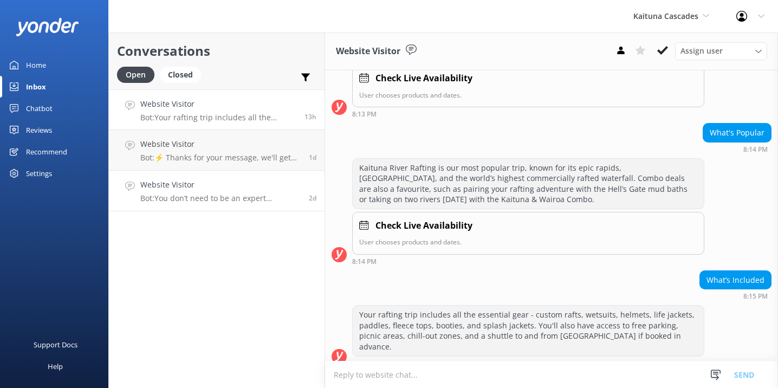  I want to click on span: Assign user, so click(701, 51).